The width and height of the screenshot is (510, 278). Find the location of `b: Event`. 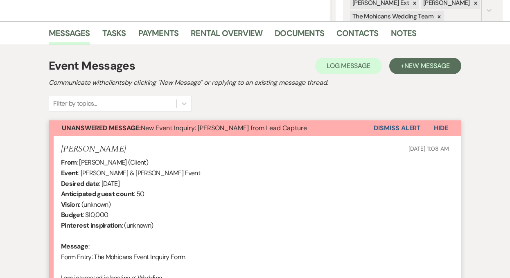

b: Event is located at coordinates (70, 173).